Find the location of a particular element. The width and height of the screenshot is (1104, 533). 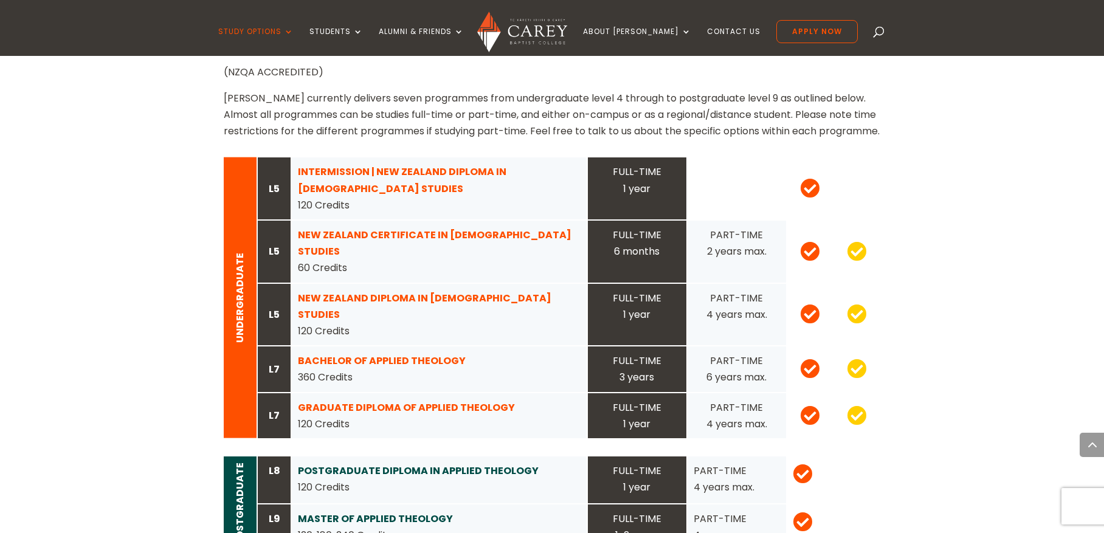

strong: BACHELOR OF APPLIED THEOLOGY is located at coordinates (382, 361).